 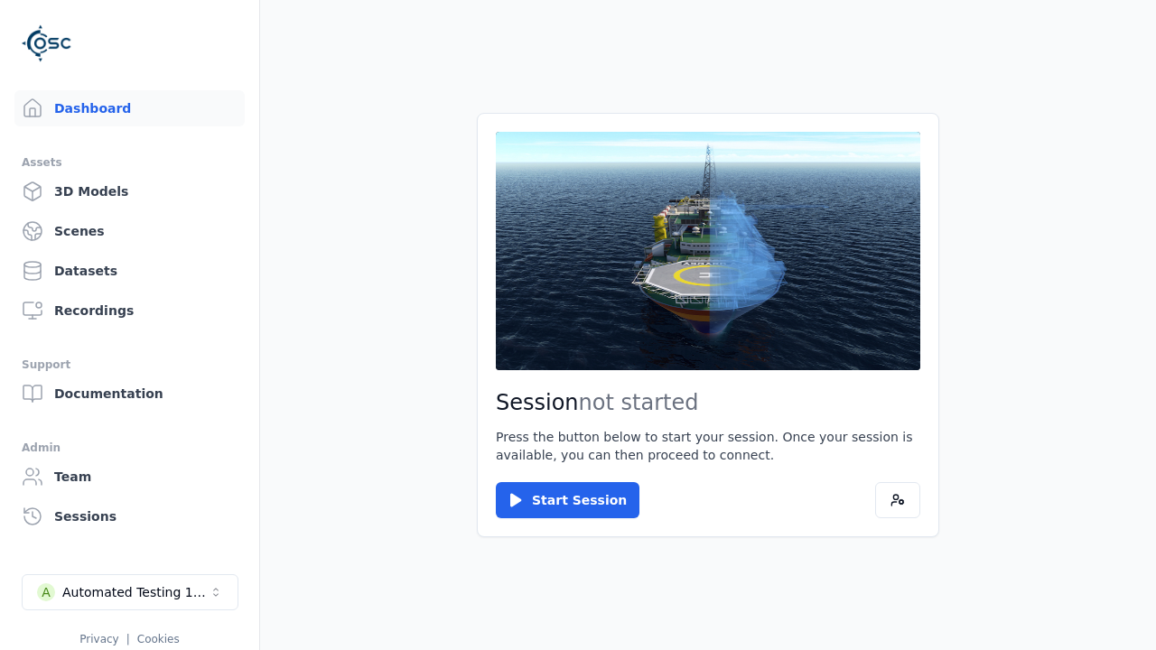 I want to click on p: Press the button below to start your session. Once your session is available, you can then procee..., so click(x=708, y=446).